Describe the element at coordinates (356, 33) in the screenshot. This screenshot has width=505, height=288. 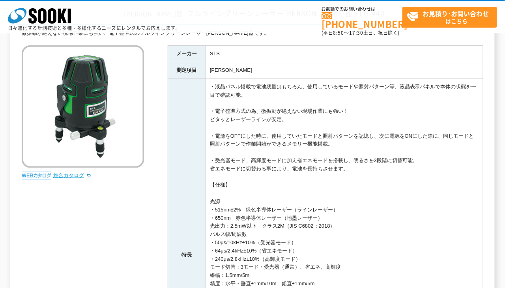
I see `span: 17:30` at that location.